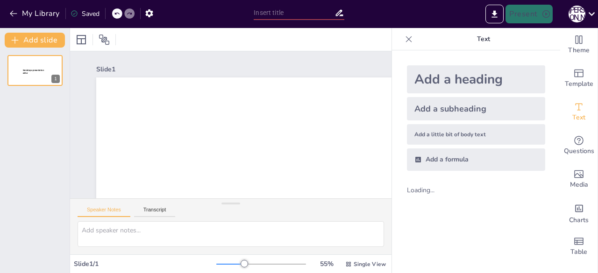 The image size is (598, 273). I want to click on div: Add ready made slides, so click(579, 79).